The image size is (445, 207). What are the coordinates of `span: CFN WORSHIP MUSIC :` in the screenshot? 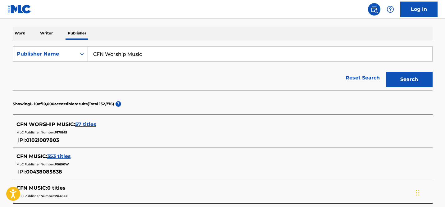 It's located at (46, 124).